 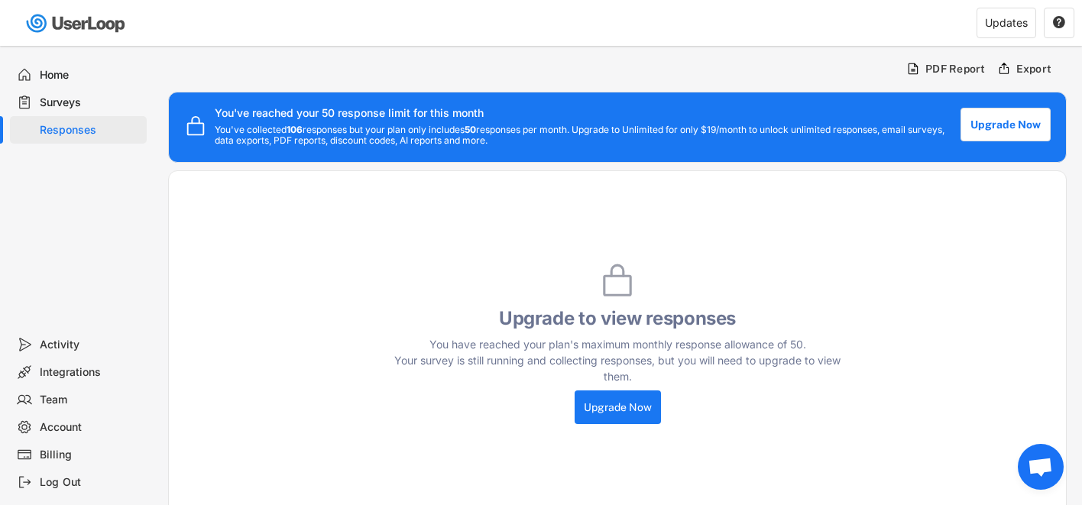 What do you see at coordinates (470, 129) in the screenshot?
I see `strong: 50` at bounding box center [470, 129].